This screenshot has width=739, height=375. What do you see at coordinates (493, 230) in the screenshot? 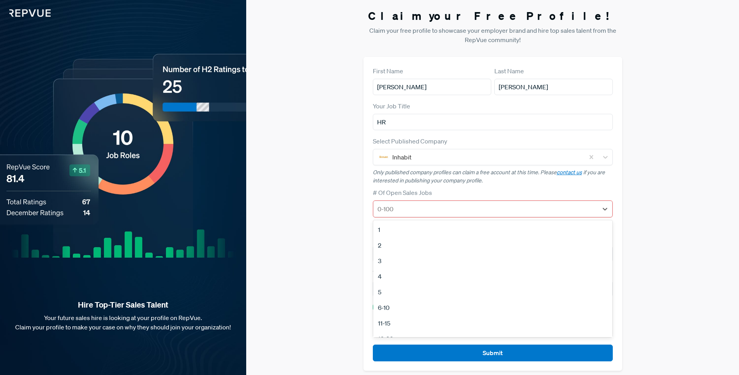
I see `div: 1` at bounding box center [493, 230].